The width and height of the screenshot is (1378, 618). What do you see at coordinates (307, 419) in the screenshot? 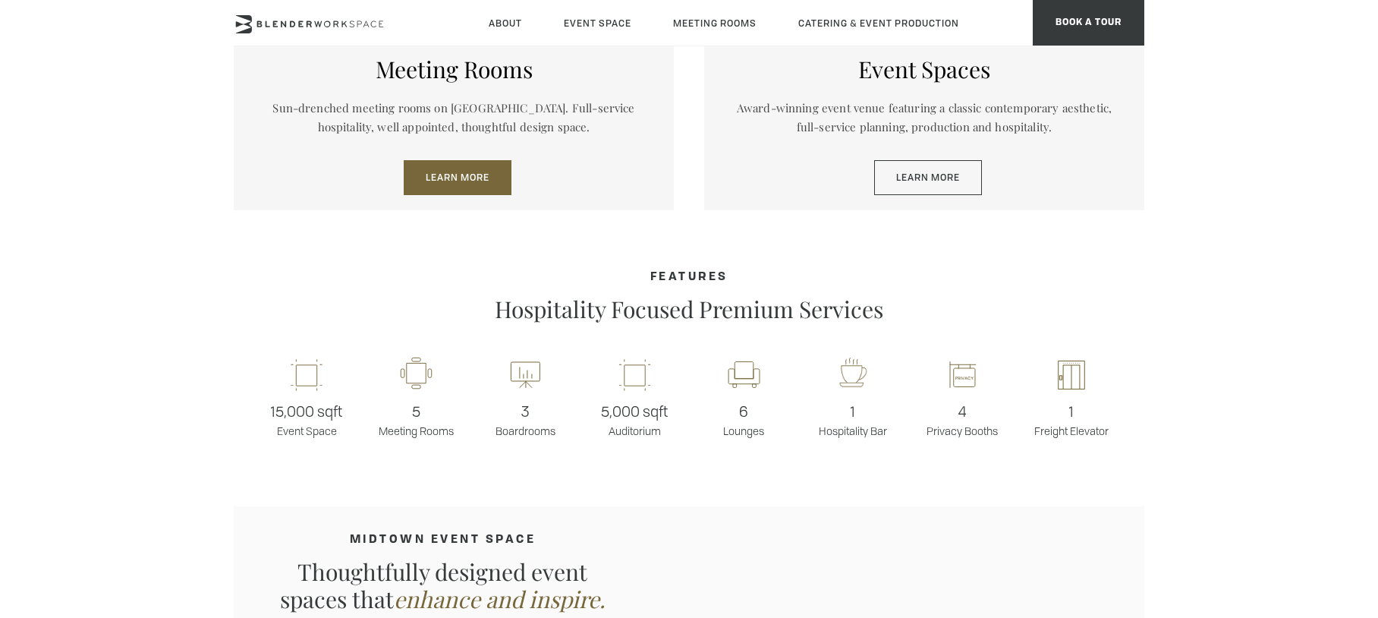
I see `p: Event Space` at bounding box center [307, 419].